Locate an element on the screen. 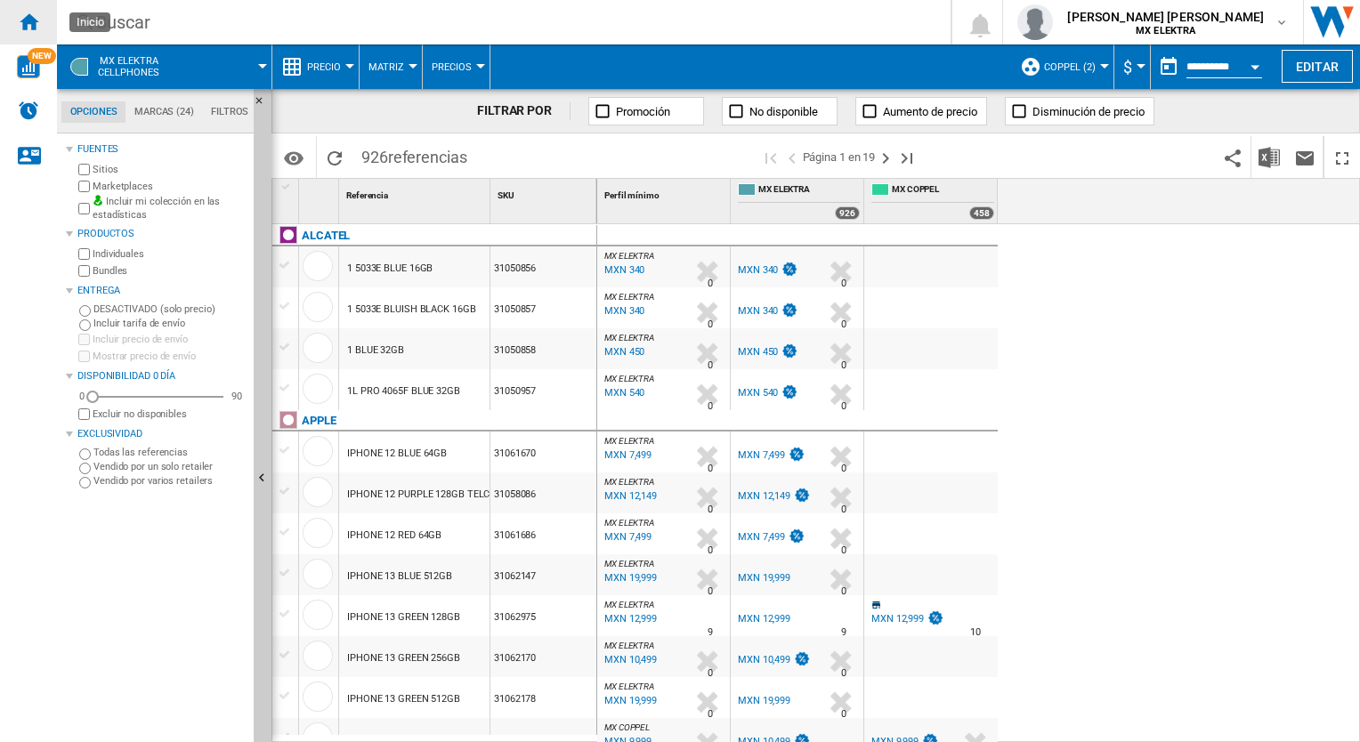  span: MX COPPEL is located at coordinates (942, 190).